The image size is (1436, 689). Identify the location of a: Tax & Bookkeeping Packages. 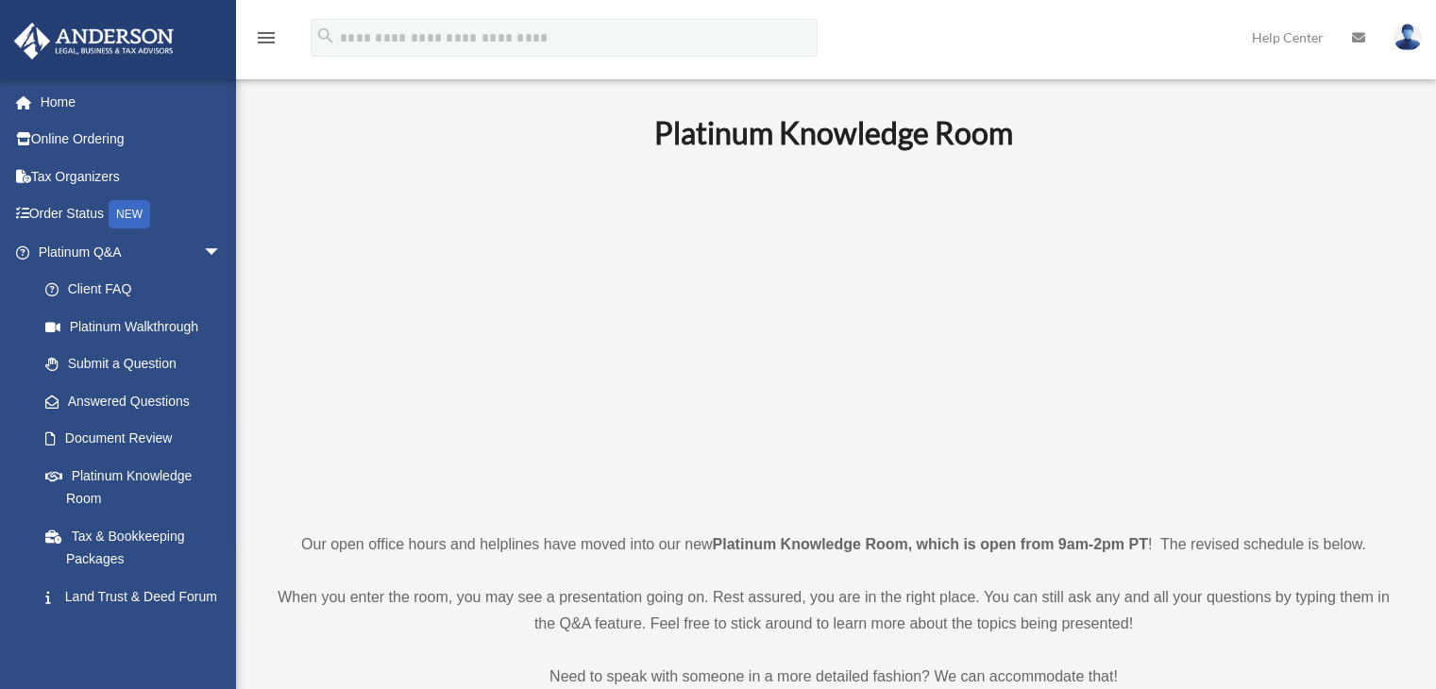
(138, 548).